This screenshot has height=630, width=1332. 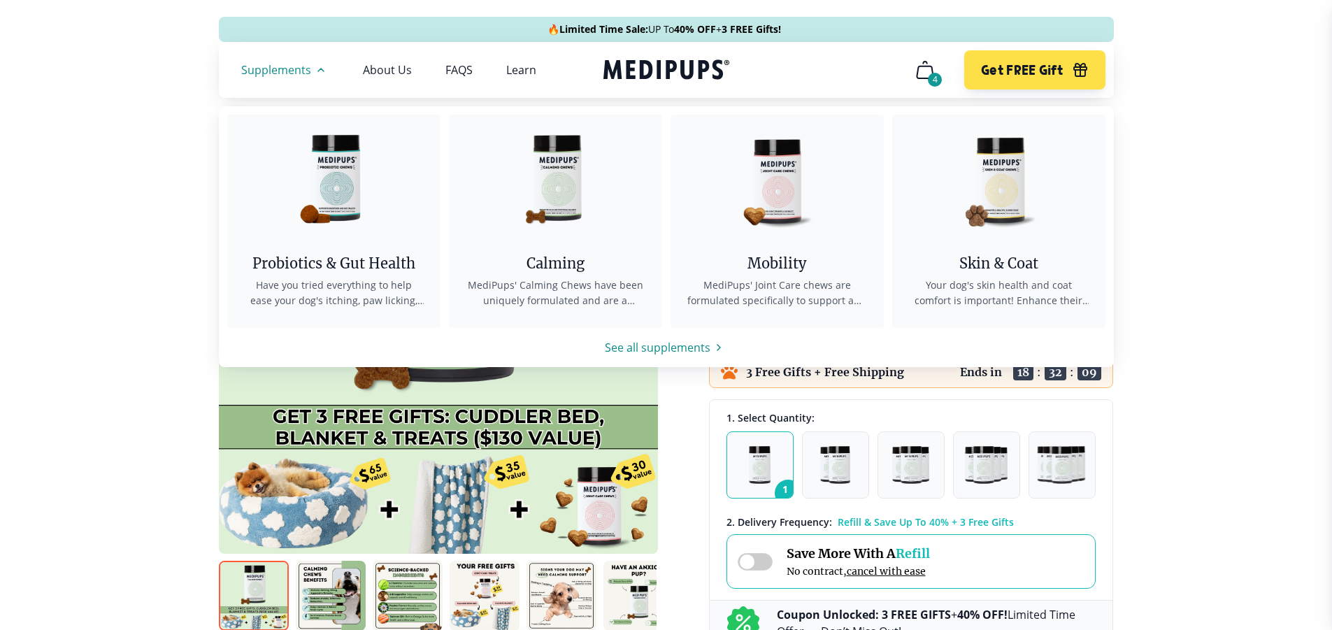 What do you see at coordinates (858, 553) in the screenshot?
I see `span: Save More With A` at bounding box center [858, 553].